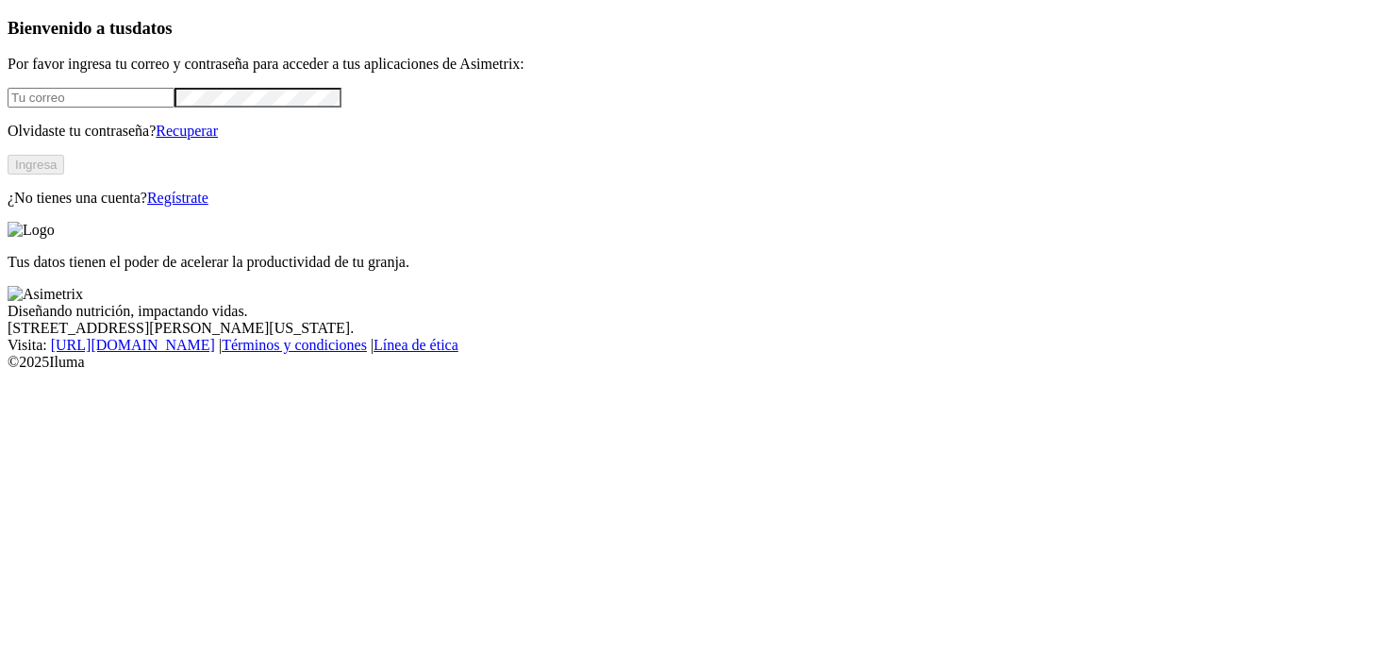 The image size is (1380, 652). I want to click on button: Ingresa, so click(36, 164).